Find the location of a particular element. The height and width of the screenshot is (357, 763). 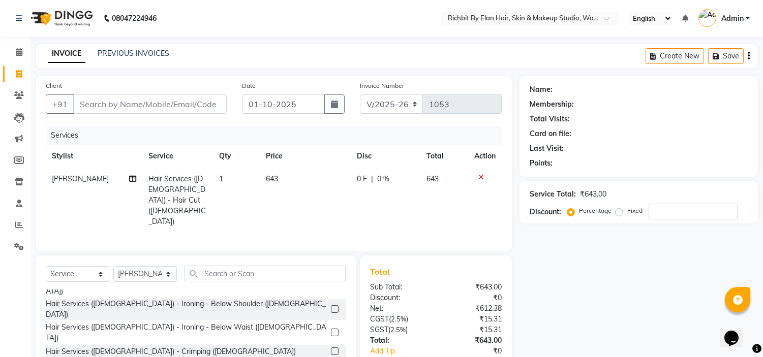

th: Action is located at coordinates (485, 156).